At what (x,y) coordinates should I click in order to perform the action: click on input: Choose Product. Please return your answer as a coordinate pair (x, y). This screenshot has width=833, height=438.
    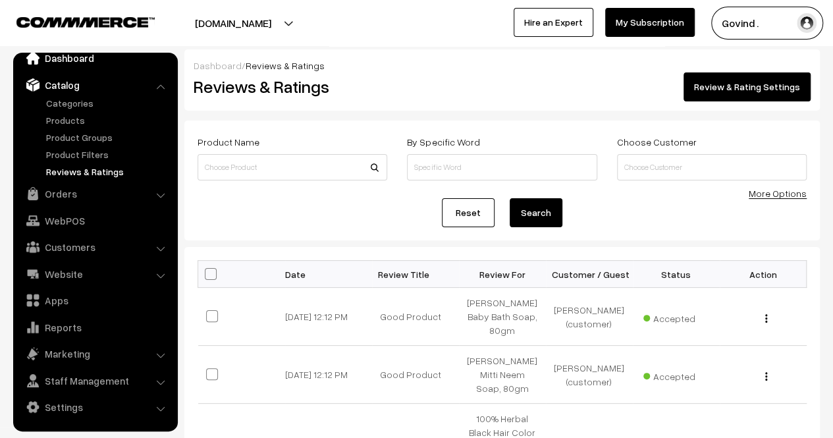
    Looking at the image, I should click on (292, 167).